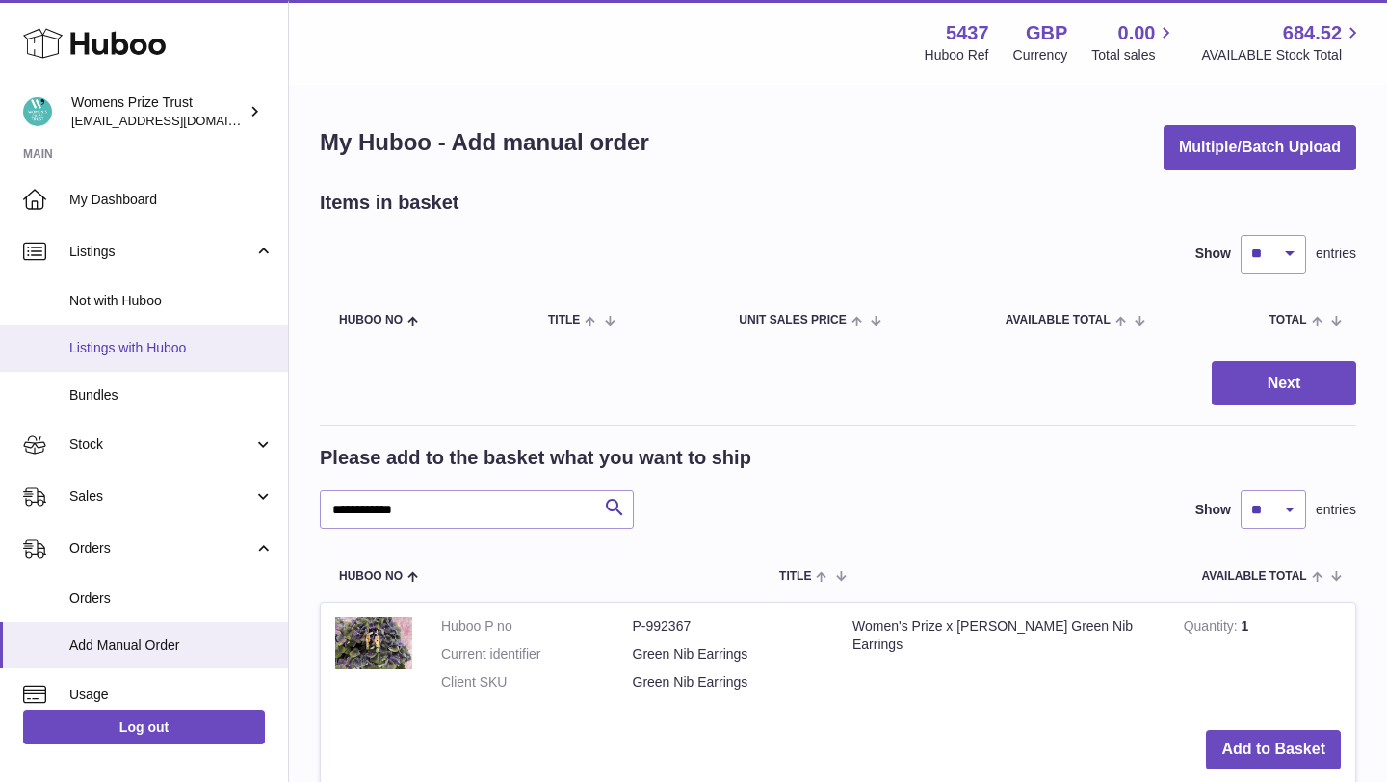  What do you see at coordinates (171, 300) in the screenshot?
I see `span: Not with Huboo` at bounding box center [171, 300].